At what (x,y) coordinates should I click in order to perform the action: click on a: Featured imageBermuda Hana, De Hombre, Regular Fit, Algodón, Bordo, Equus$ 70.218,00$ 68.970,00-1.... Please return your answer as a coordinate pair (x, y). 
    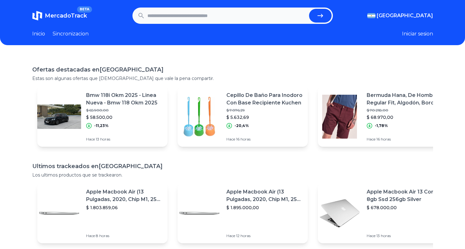
    Looking at the image, I should click on (383, 117).